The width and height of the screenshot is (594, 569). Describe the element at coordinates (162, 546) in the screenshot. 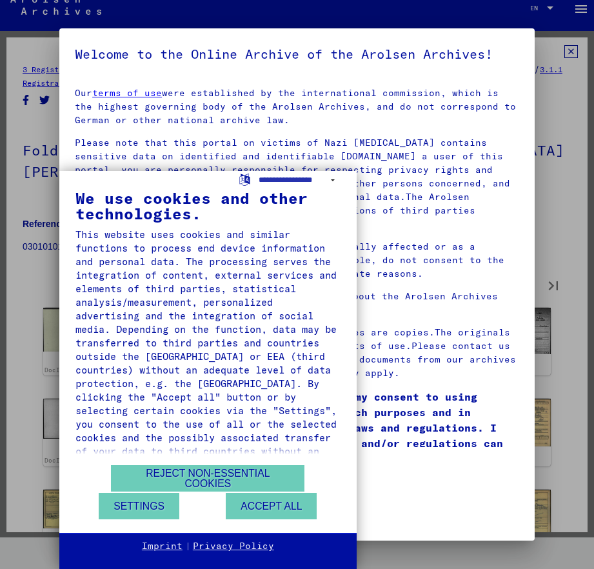

I see `a: Imprint` at that location.